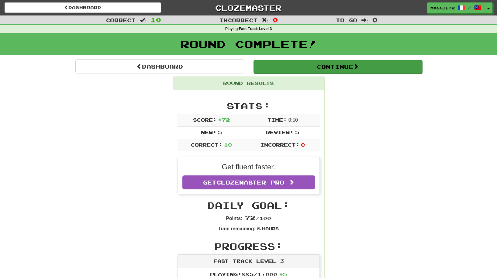 The height and width of the screenshot is (278, 497). What do you see at coordinates (259, 229) in the screenshot?
I see `span: 8` at bounding box center [259, 229].